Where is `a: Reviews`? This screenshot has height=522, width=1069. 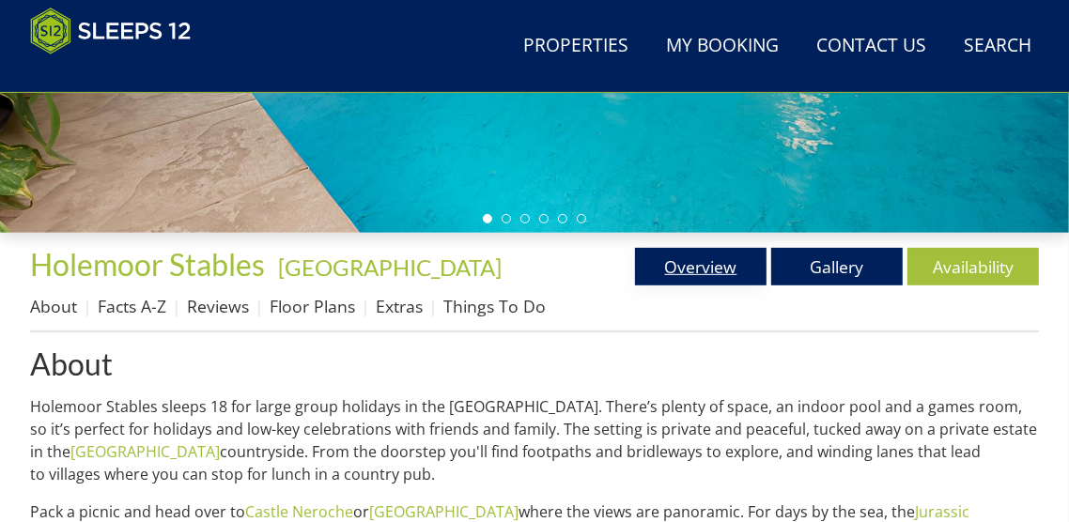
a: Reviews is located at coordinates (218, 306).